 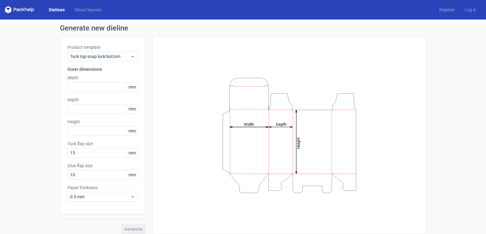 What do you see at coordinates (470, 10) in the screenshot?
I see `a: Log in` at bounding box center [470, 10].